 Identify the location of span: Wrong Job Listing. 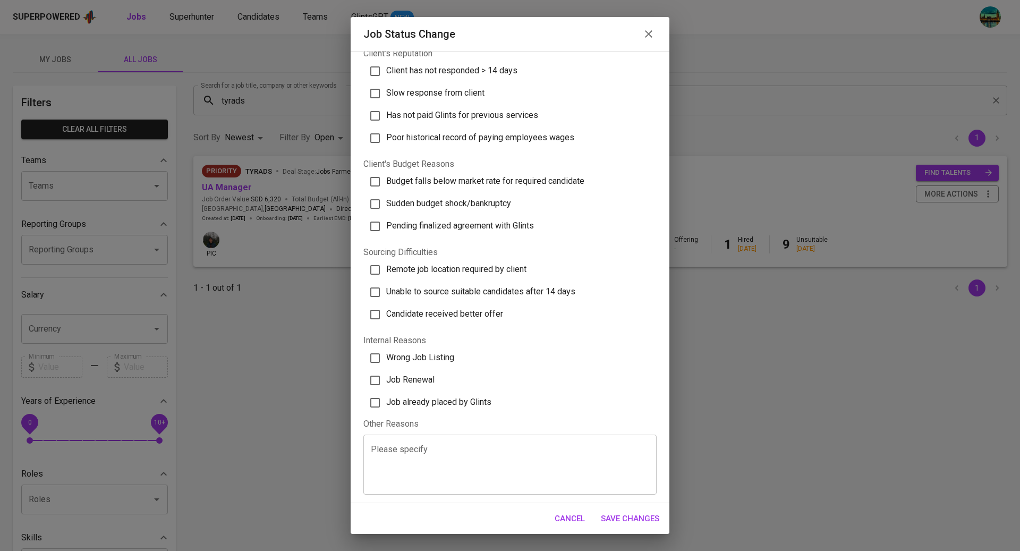
(420, 357).